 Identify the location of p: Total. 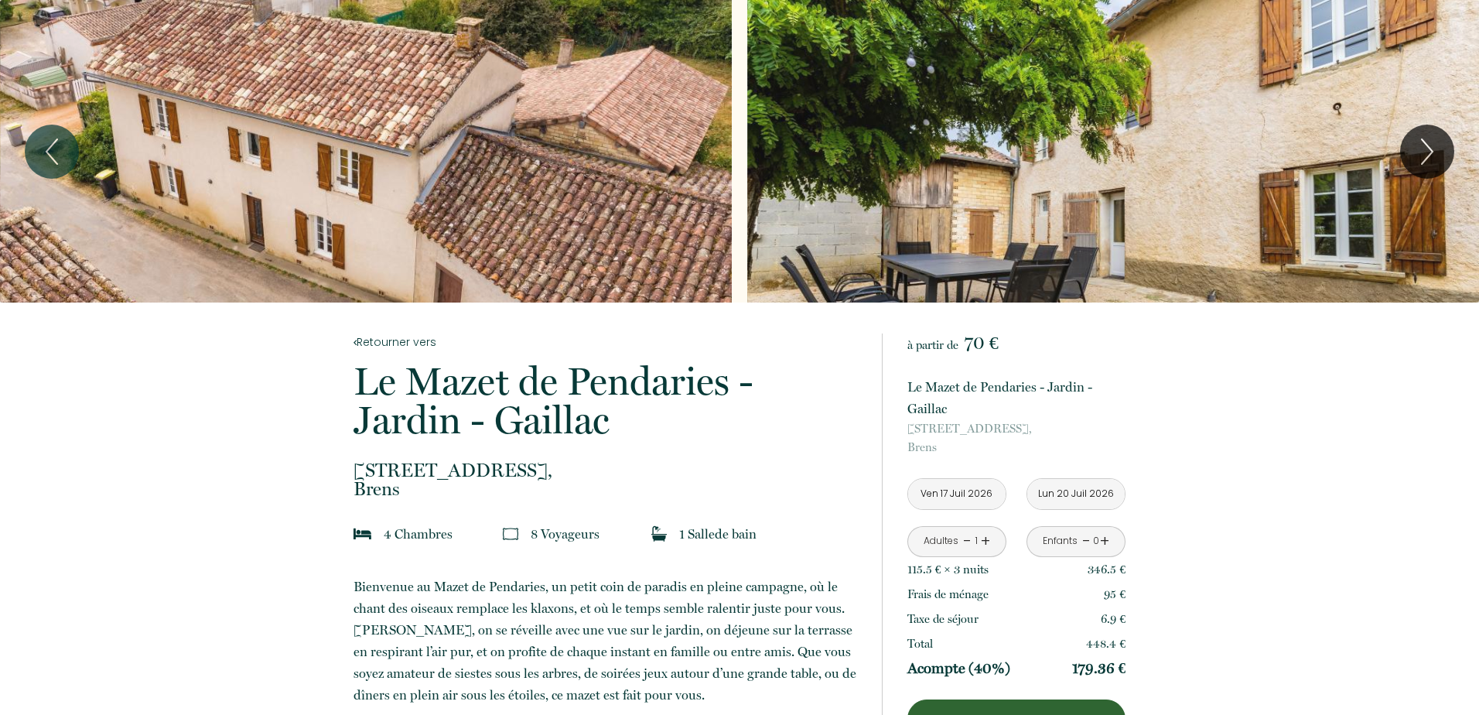
(920, 644).